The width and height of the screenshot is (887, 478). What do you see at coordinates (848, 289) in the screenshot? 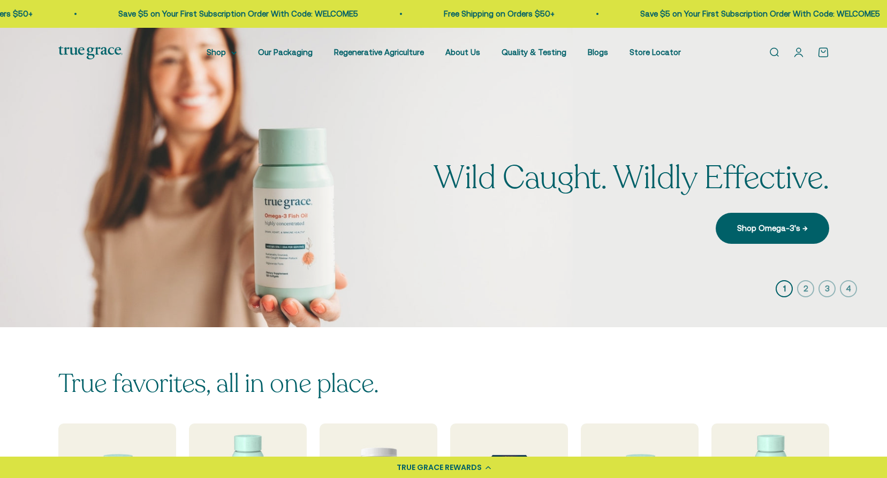
I see `button: 4` at bounding box center [848, 289].